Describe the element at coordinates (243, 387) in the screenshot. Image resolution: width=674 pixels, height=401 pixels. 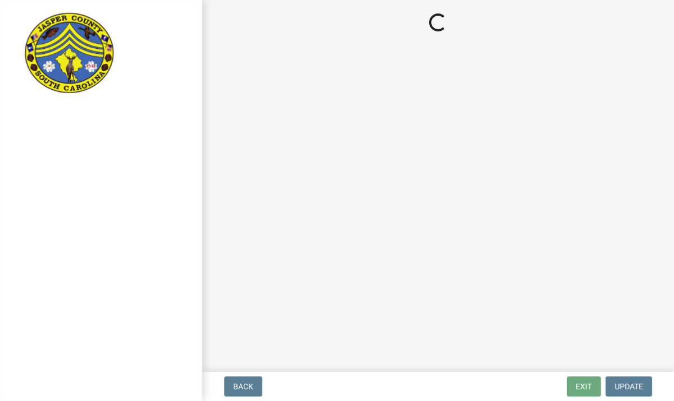
I see `span: Back` at that location.